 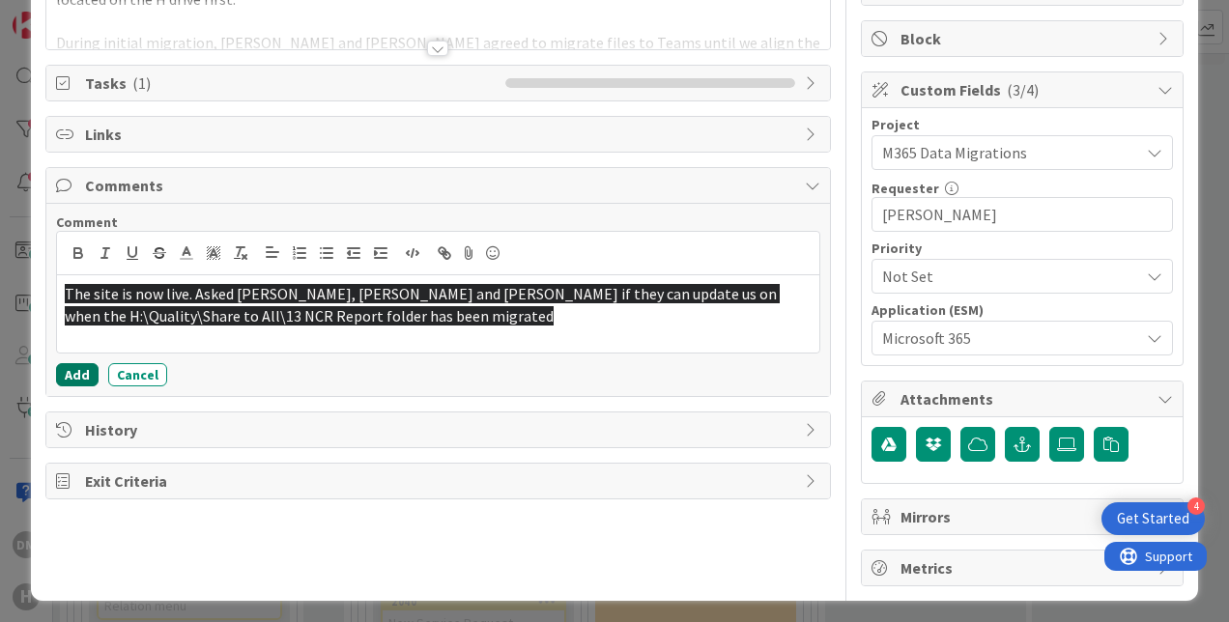 I want to click on span: Comments, so click(x=440, y=185).